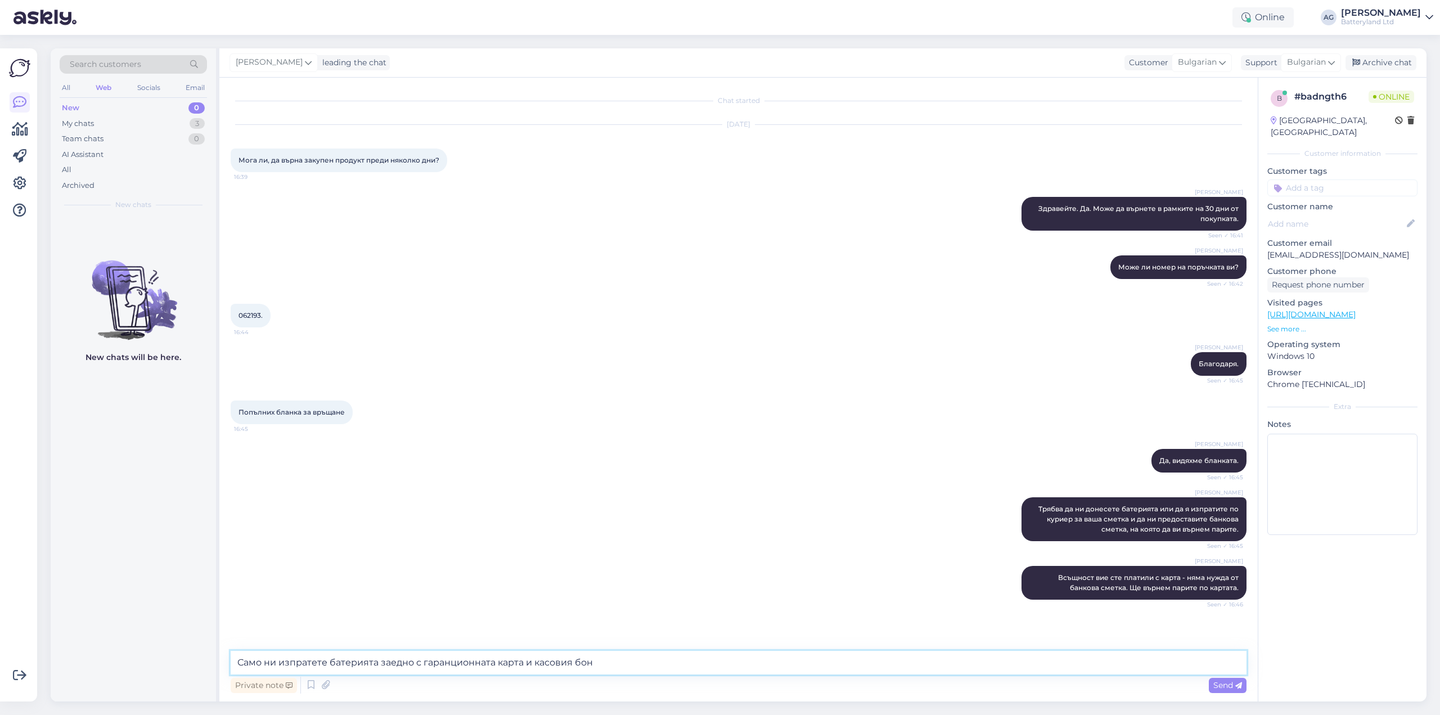 The height and width of the screenshot is (715, 1440). Describe the element at coordinates (1331, 97) in the screenshot. I see `div: # badngth6` at that location.